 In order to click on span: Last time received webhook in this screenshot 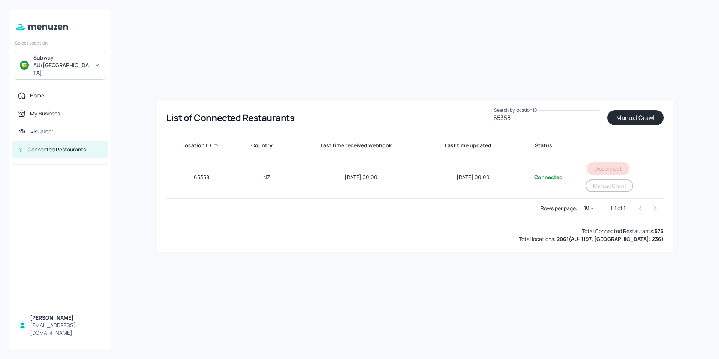, I will do `click(361, 145)`.